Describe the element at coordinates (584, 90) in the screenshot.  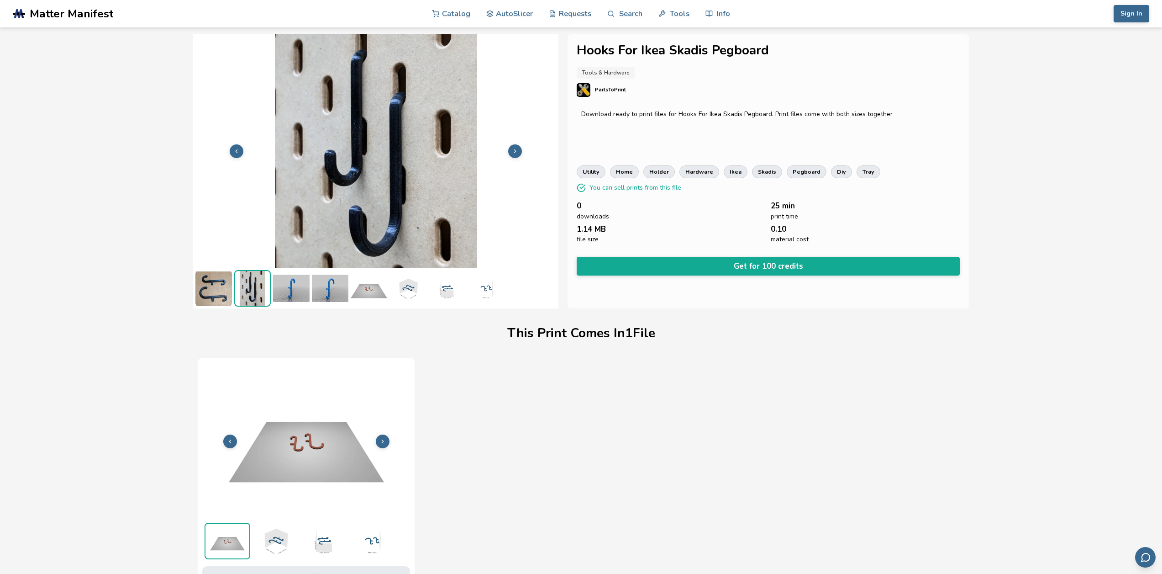
I see `img: PartsToPrint's profile` at that location.